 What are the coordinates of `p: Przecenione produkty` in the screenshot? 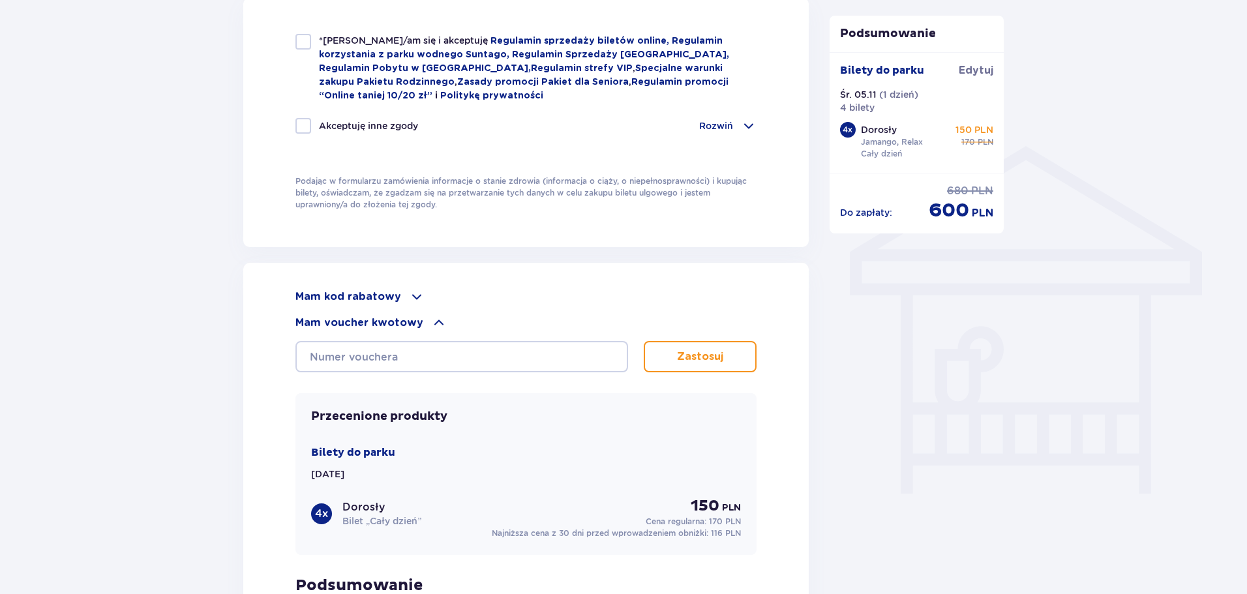 It's located at (379, 417).